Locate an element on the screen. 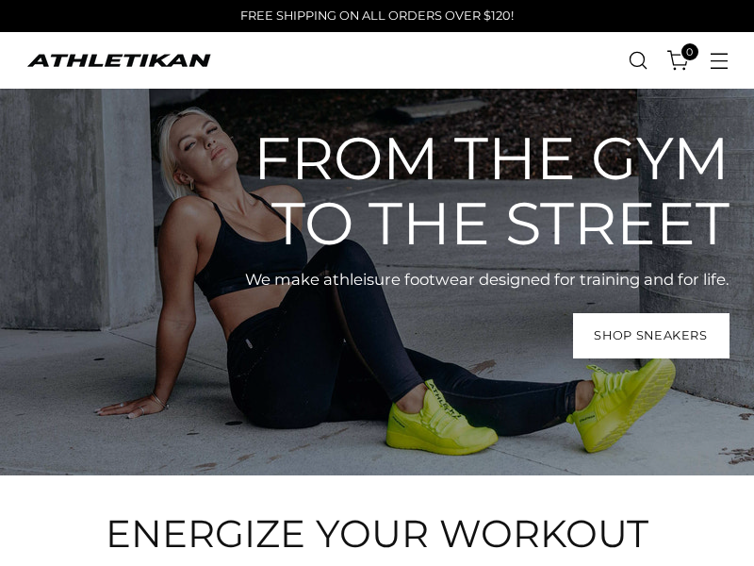 The width and height of the screenshot is (754, 566). p: We make athleisure footwear designed for training and for life. is located at coordinates (447, 279).